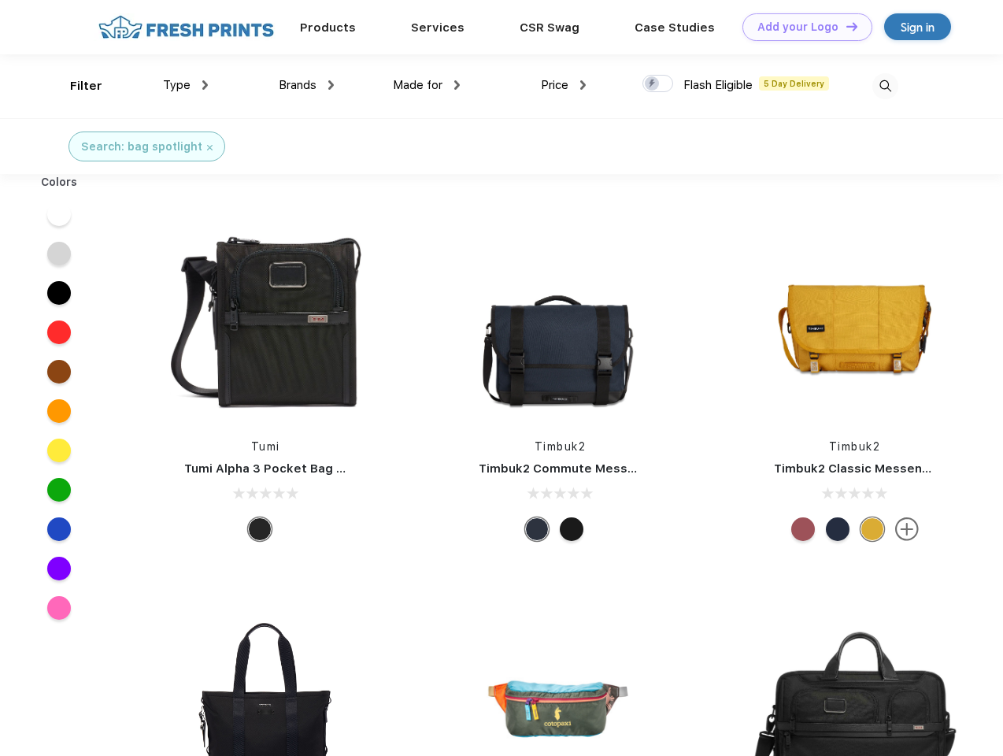  Describe the element at coordinates (872, 468) in the screenshot. I see `a: Timbuk2 Classic Messenger Bag` at that location.